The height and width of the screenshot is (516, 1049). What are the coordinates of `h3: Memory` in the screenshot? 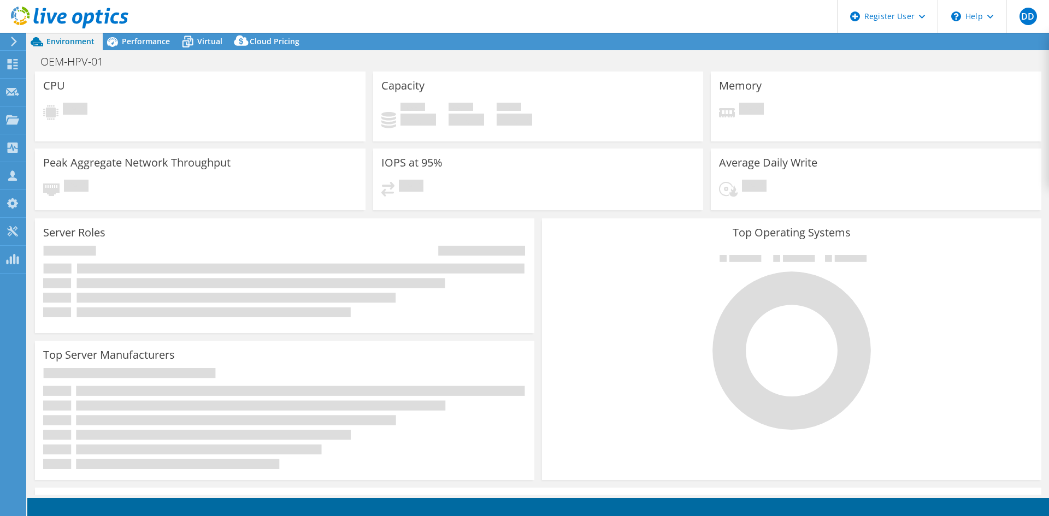 It's located at (740, 86).